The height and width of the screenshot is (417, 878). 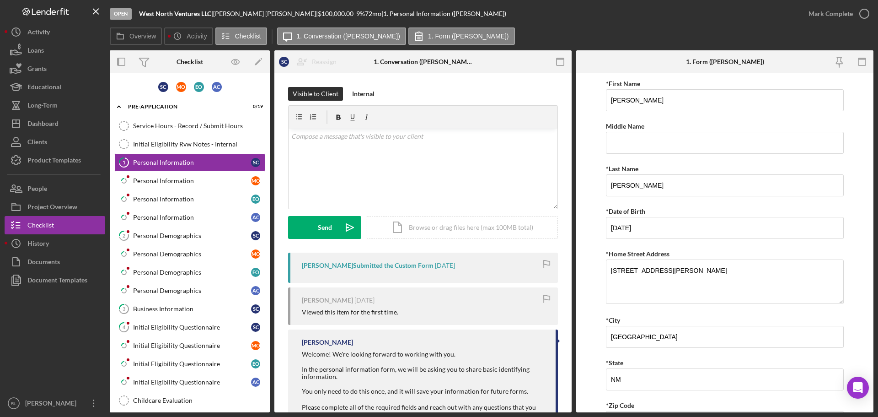 I want to click on div: Dashboard, so click(x=43, y=124).